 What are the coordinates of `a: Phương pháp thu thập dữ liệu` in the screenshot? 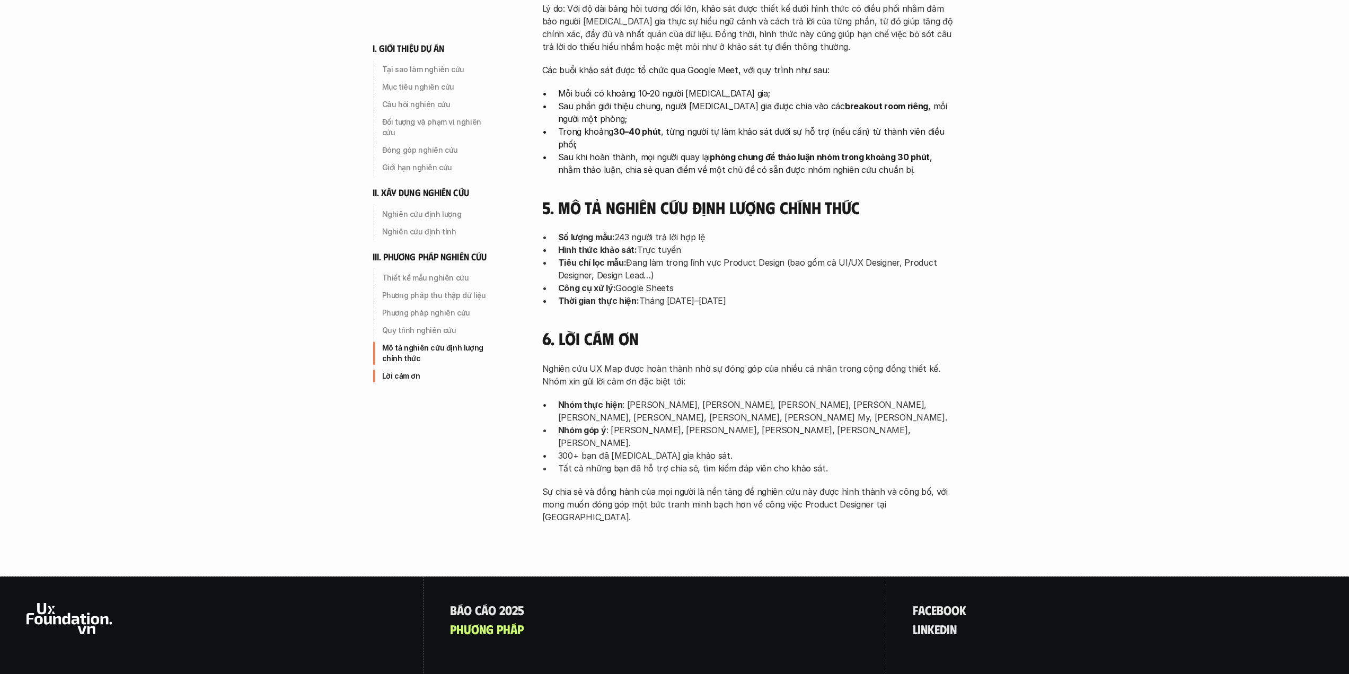 It's located at (436, 295).